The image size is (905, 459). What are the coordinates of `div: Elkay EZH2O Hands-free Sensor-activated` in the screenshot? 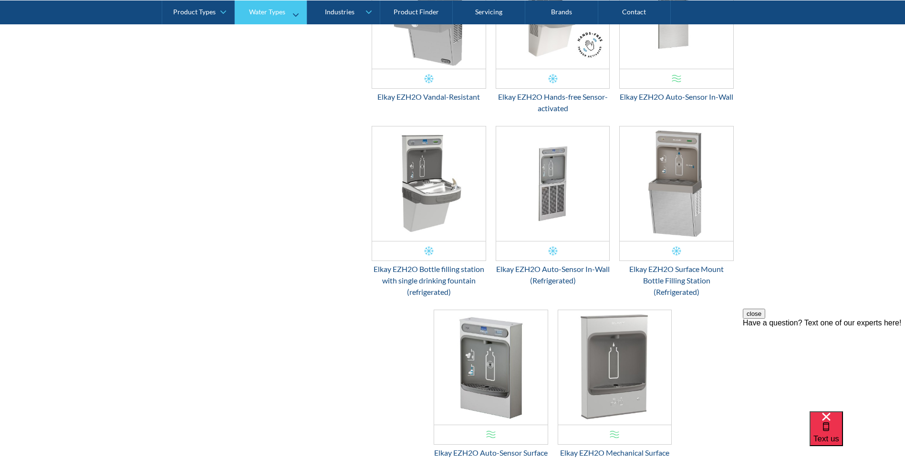 It's located at (553, 103).